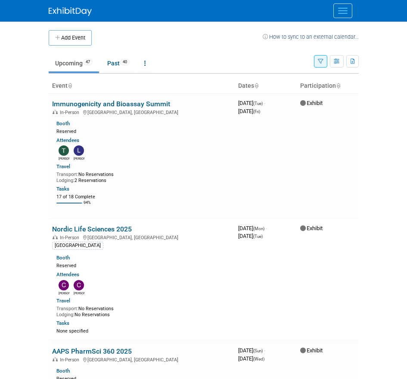  I want to click on button: Add Event, so click(70, 38).